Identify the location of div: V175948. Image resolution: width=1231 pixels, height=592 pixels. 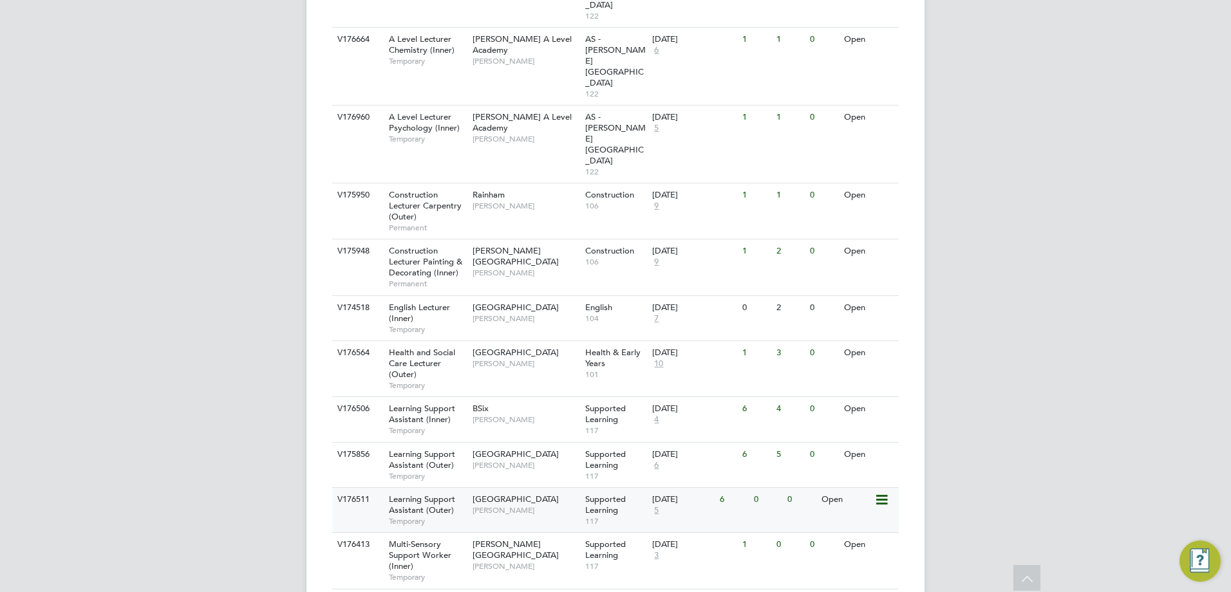
(357, 251).